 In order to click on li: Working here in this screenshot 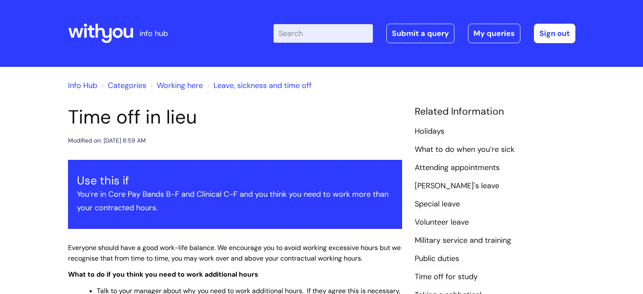, I will do `click(176, 85)`.